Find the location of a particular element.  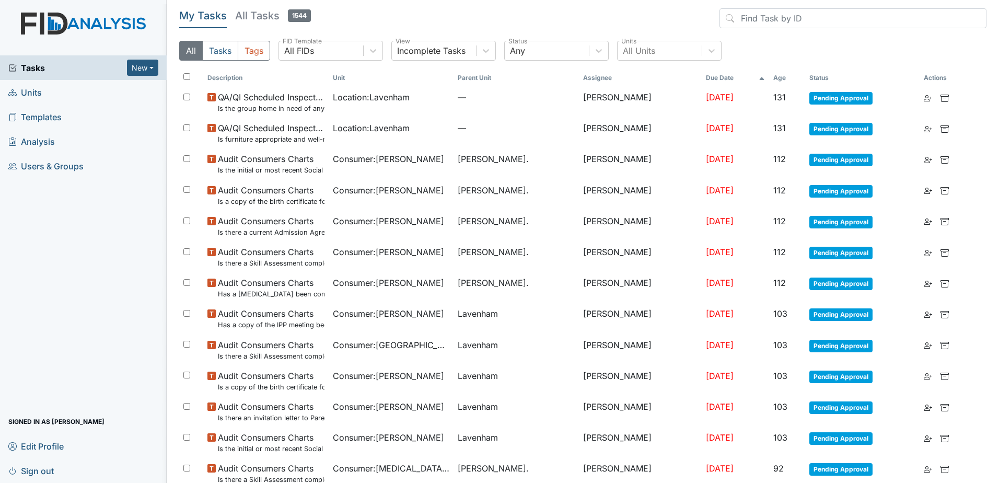

span: 1544 is located at coordinates (299, 16).